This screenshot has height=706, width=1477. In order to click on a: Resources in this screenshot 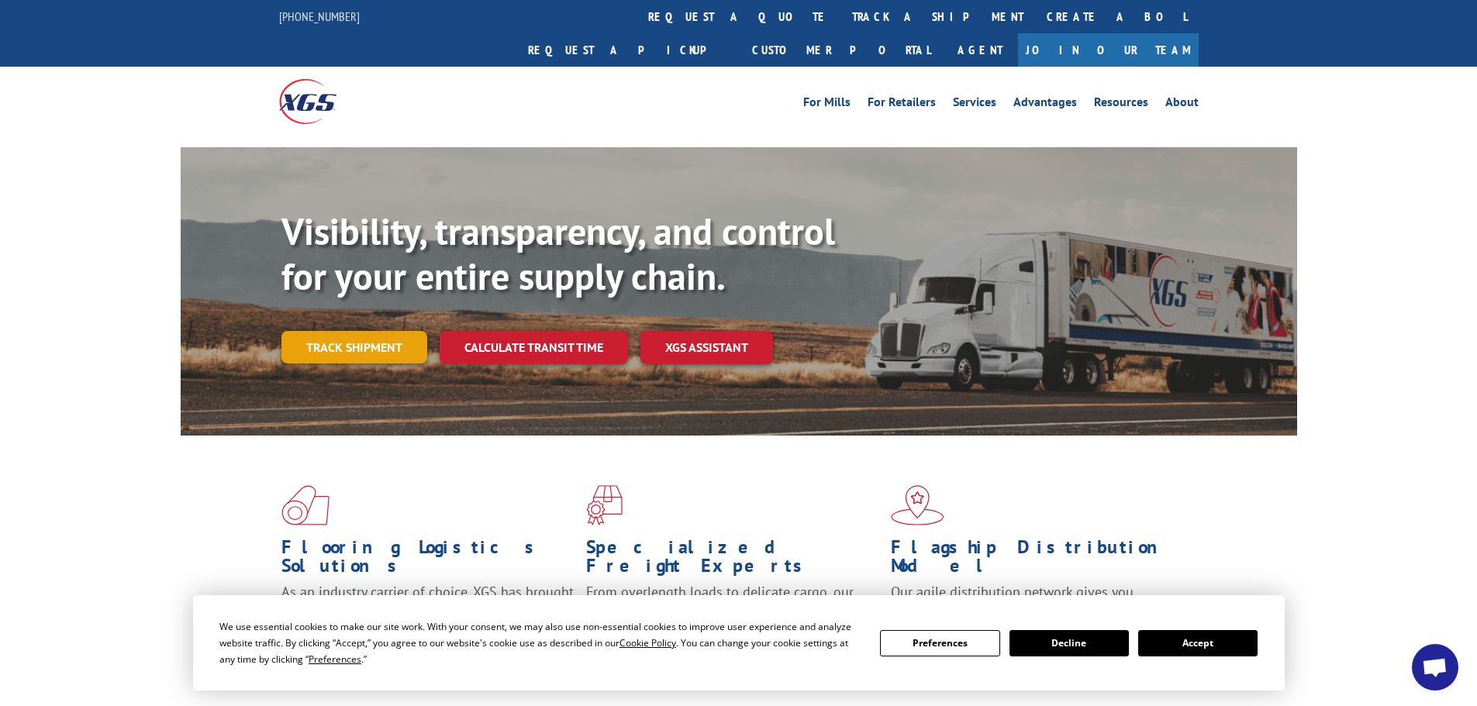, I will do `click(1121, 105)`.